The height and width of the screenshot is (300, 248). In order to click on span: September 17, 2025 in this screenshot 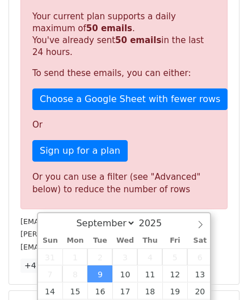, I will do `click(125, 291)`.